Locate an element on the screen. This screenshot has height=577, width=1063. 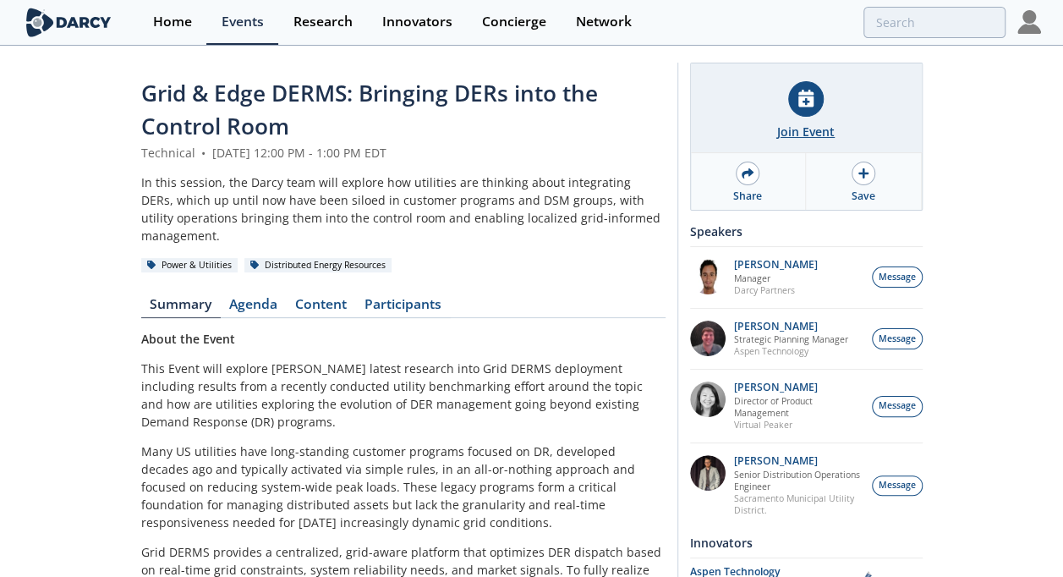
img: 8160f632-77e6-40bd-9ce2-d8c8bb49c0dd is located at coordinates (708, 399).